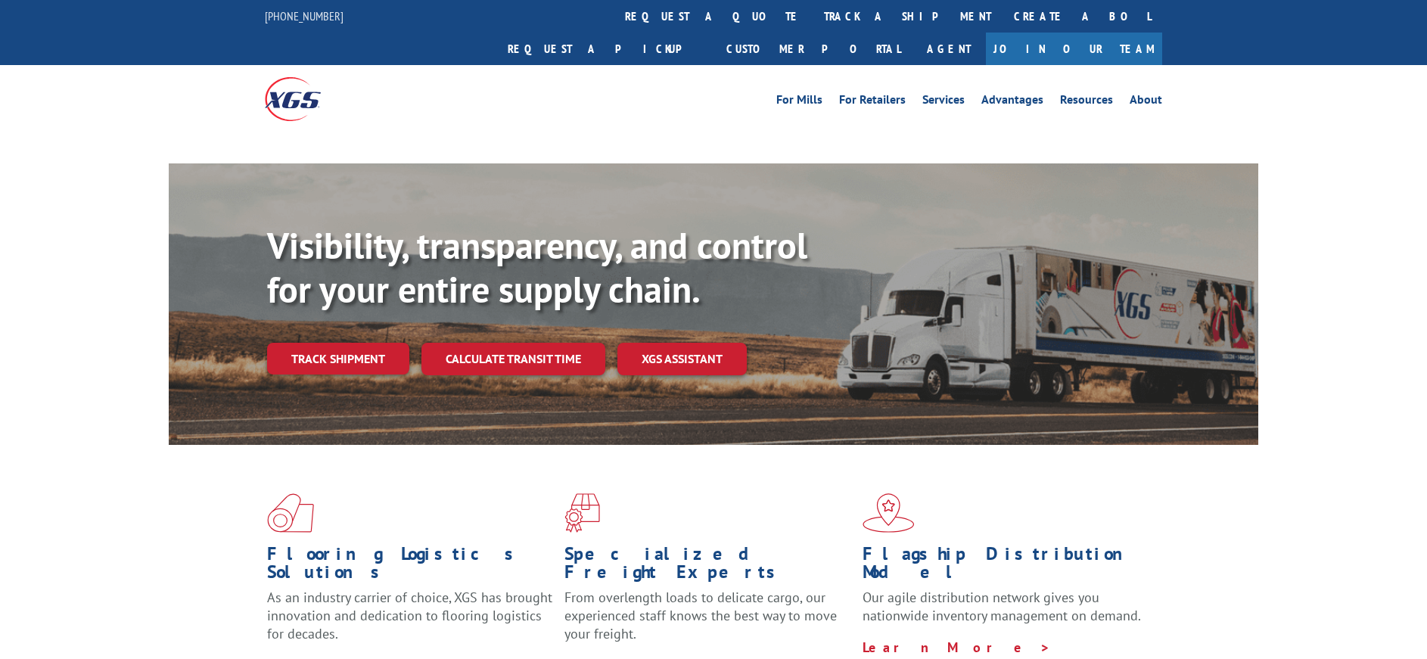 This screenshot has height=659, width=1427. I want to click on a: Join Our Team, so click(1074, 48).